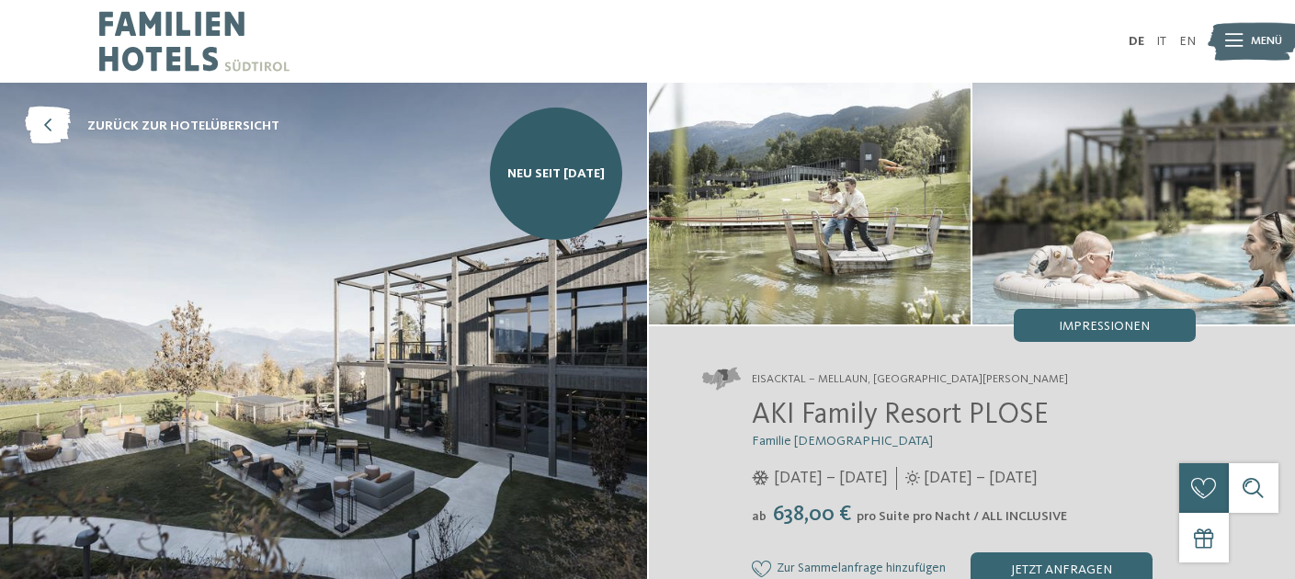 This screenshot has height=579, width=1295. I want to click on span: Zur Sammelanfrage hinzufügen, so click(861, 569).